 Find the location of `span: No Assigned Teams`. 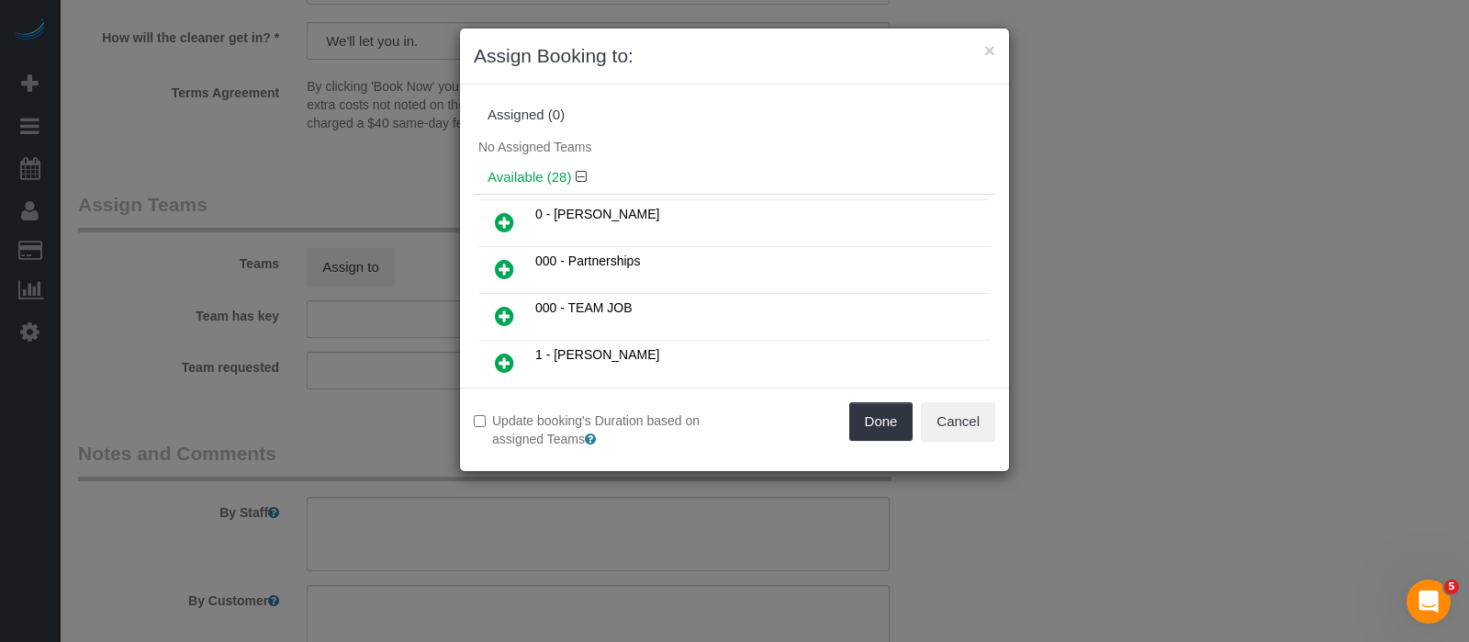

span: No Assigned Teams is located at coordinates (534, 147).